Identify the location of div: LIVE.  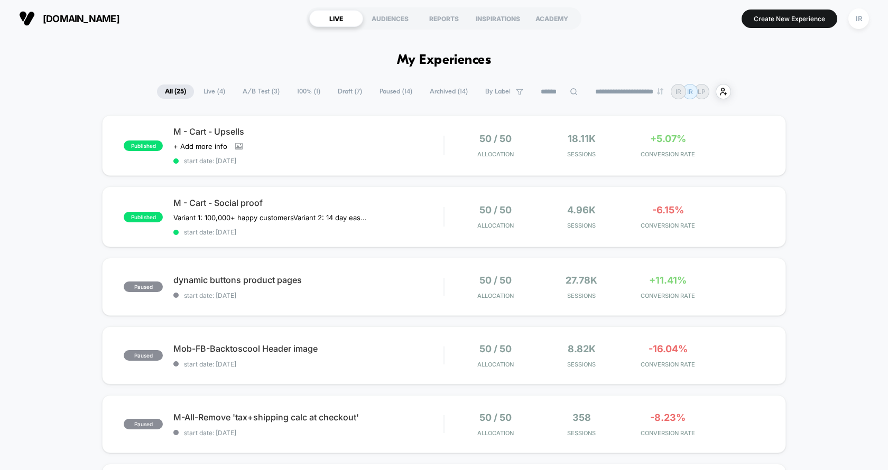
(336, 18).